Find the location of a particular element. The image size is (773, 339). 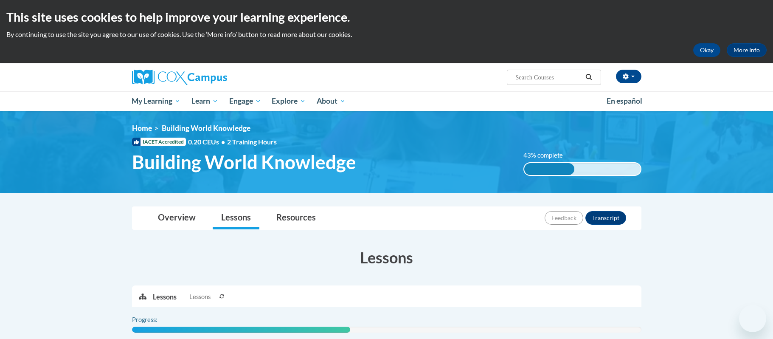

a: Home is located at coordinates (142, 128).